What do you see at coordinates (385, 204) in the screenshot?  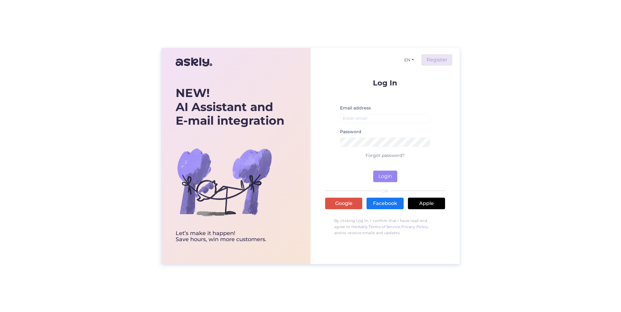 I see `a: Facebook` at bounding box center [385, 204].